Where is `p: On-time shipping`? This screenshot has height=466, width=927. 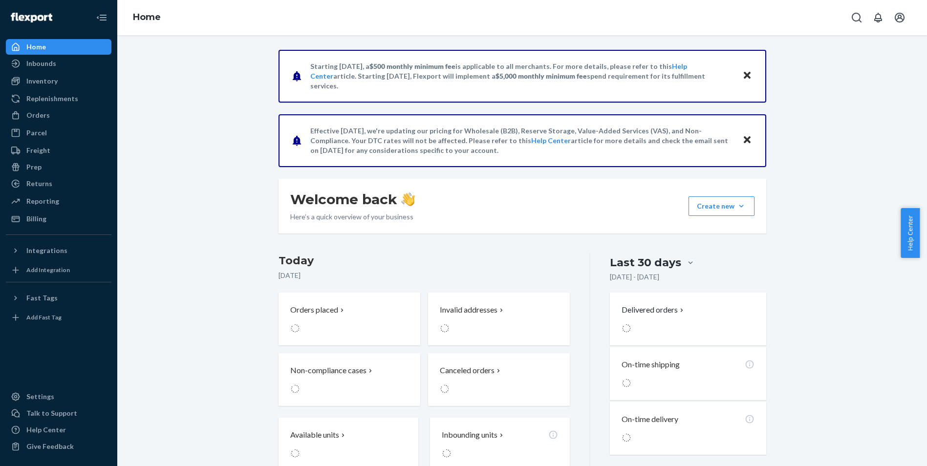
p: On-time shipping is located at coordinates (651, 365).